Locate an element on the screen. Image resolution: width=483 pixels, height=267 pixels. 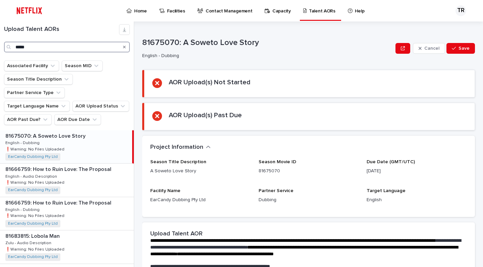
h2: AOR Upload(s) Not Started is located at coordinates (210, 82).